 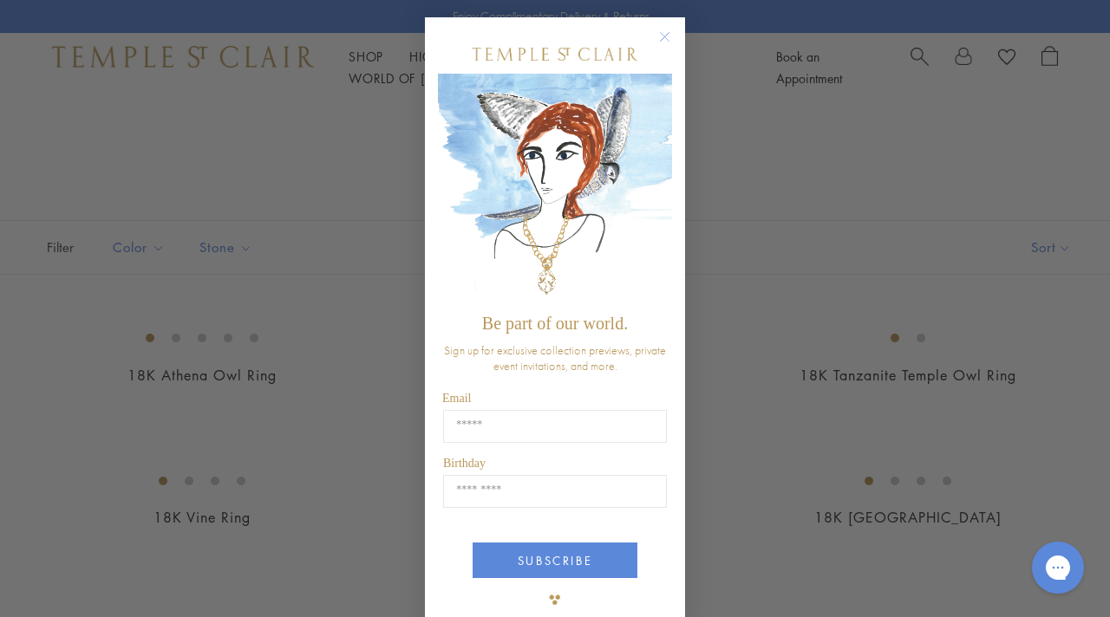 What do you see at coordinates (555, 560) in the screenshot?
I see `button: SUBSCRIBE` at bounding box center [555, 560].